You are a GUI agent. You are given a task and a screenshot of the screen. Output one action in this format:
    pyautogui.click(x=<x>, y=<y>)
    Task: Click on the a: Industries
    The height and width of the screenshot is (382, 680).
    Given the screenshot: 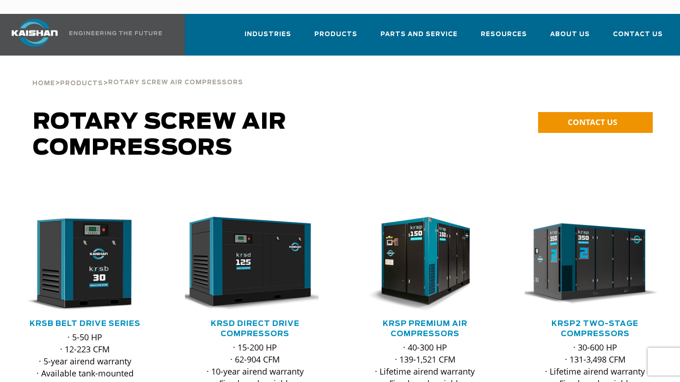 What is the action you would take?
    pyautogui.click(x=268, y=38)
    